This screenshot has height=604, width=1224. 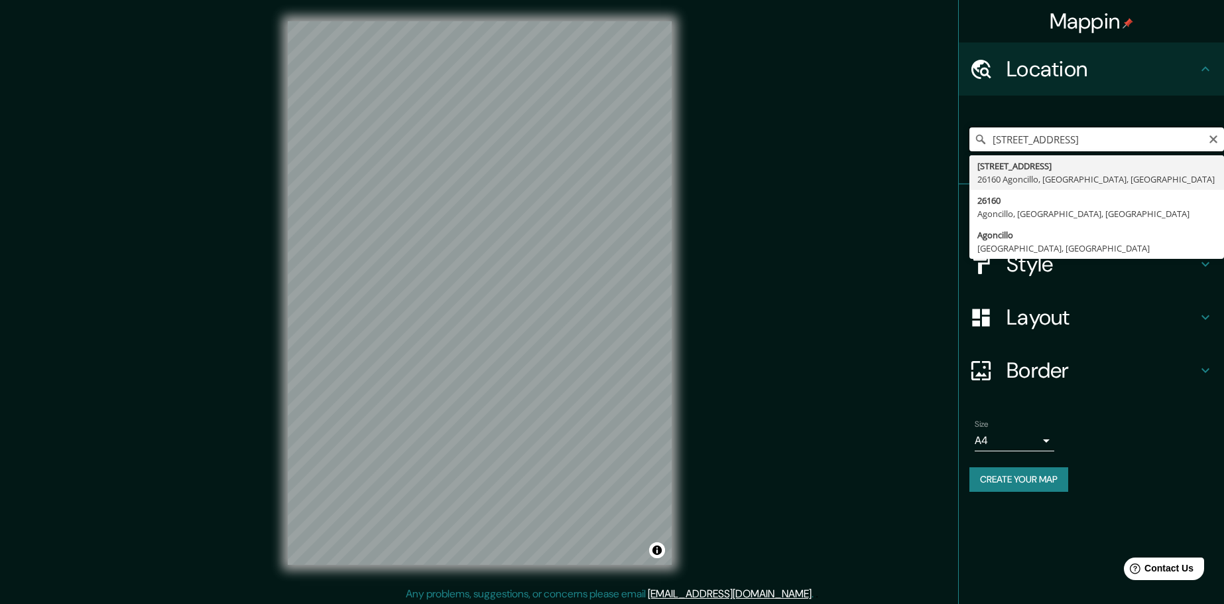 What do you see at coordinates (1092, 211) in the screenshot?
I see `div: Pins` at bounding box center [1092, 211].